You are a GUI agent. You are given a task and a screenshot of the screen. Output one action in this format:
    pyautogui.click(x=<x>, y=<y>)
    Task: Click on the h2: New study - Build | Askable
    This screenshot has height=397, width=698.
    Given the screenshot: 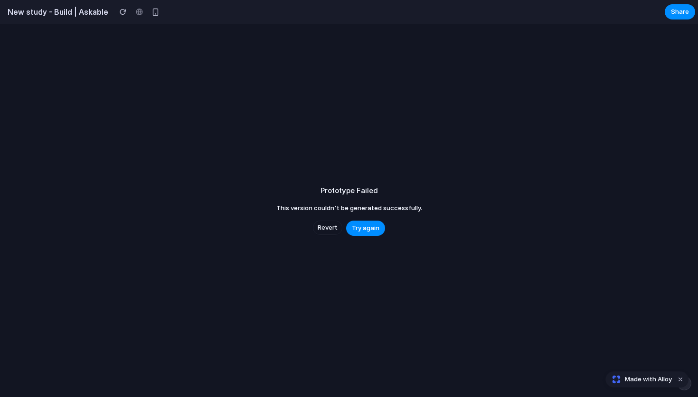 What is the action you would take?
    pyautogui.click(x=56, y=12)
    